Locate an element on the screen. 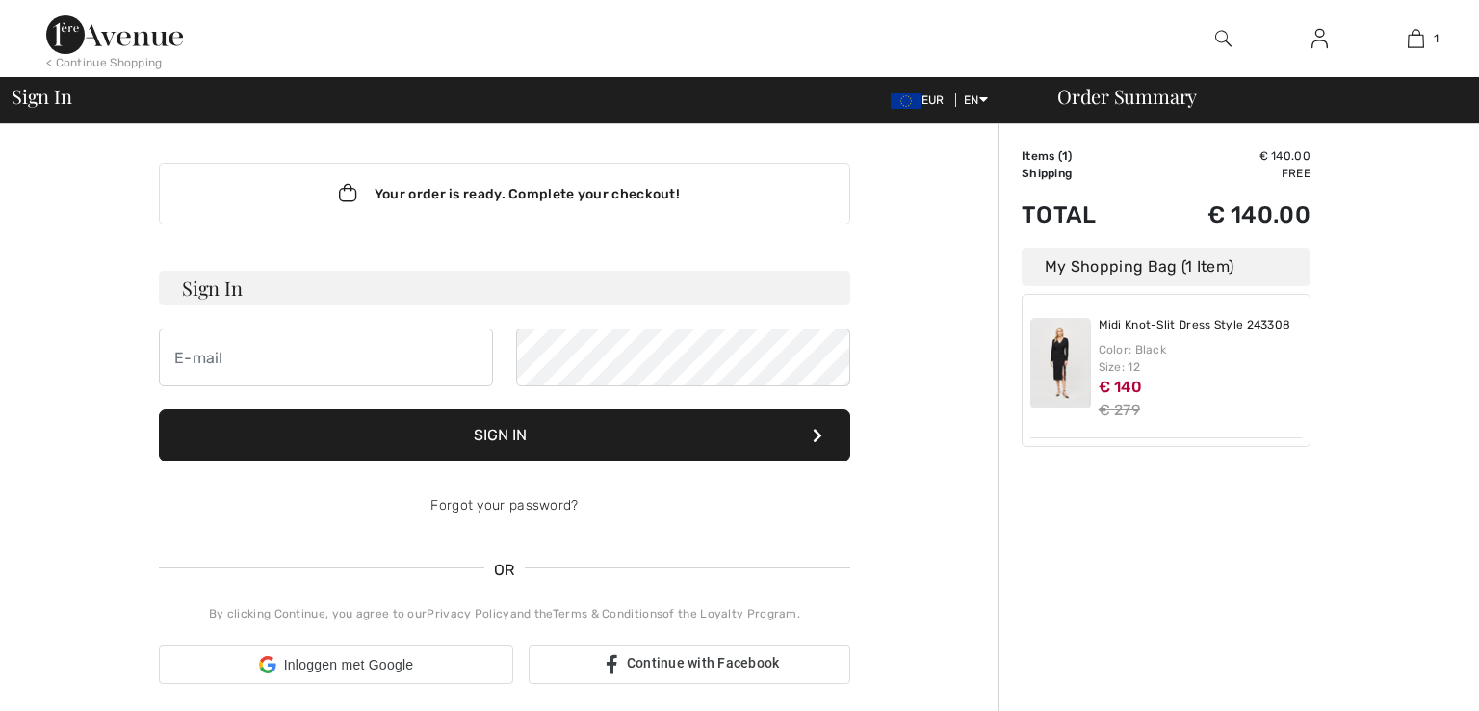 Image resolution: width=1479 pixels, height=711 pixels. span: Continue with Facebook is located at coordinates (703, 662).